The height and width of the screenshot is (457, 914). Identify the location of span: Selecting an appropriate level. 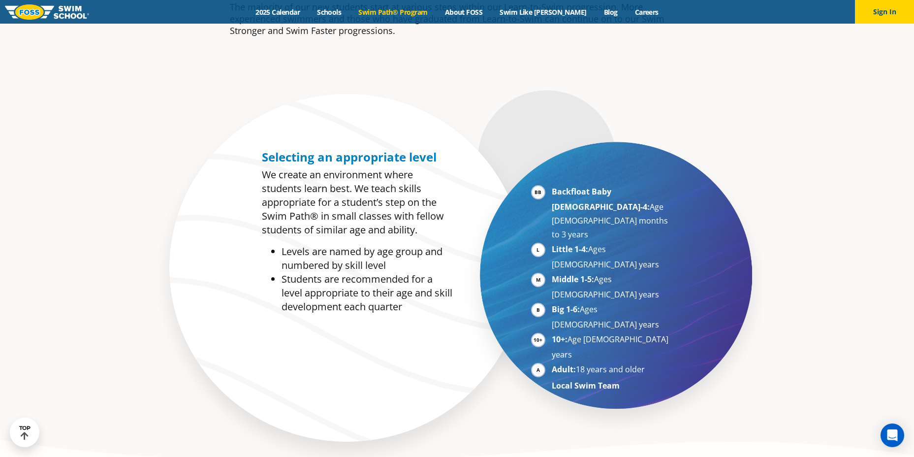
(349, 156).